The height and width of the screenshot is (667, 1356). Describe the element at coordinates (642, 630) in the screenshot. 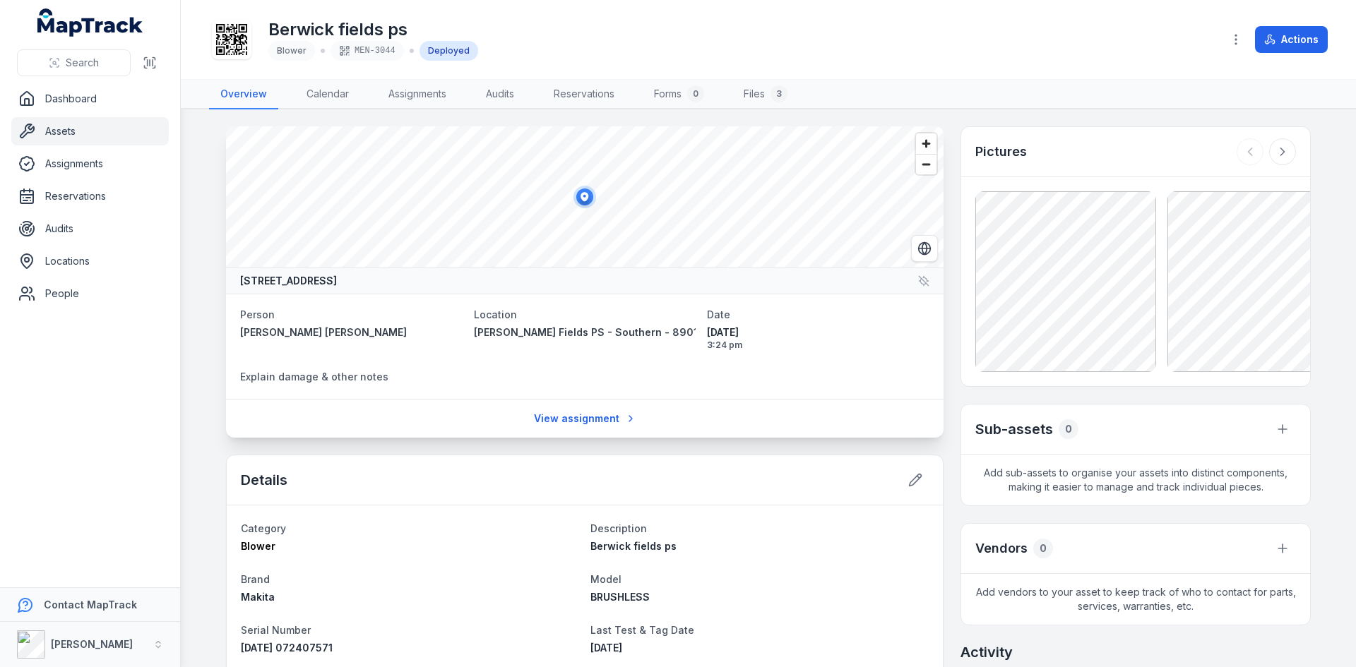

I see `span: Last Test & Tag Date` at that location.